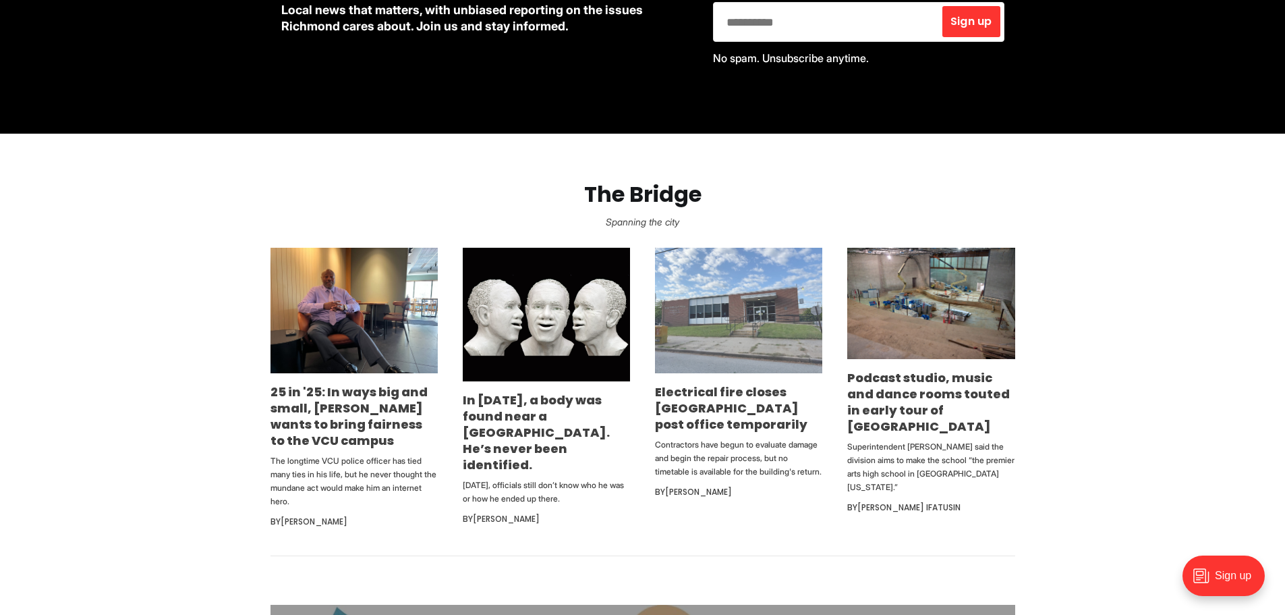  Describe the element at coordinates (931, 304) in the screenshot. I see `img: Podcast studio, music and dance rooms touted in early tour of new Richmond high school` at that location.